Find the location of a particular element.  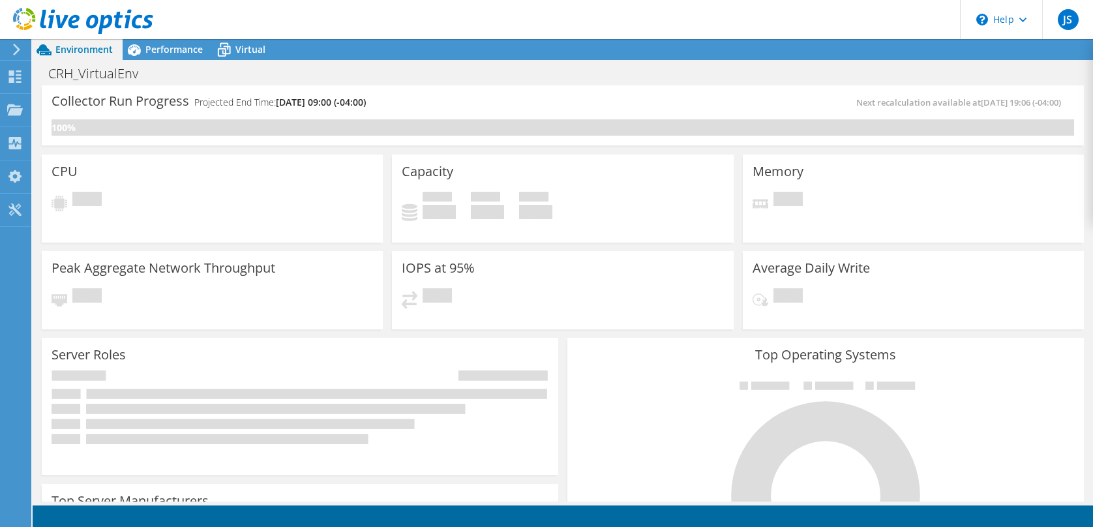

h3: Top Operating Systems is located at coordinates (826, 355).